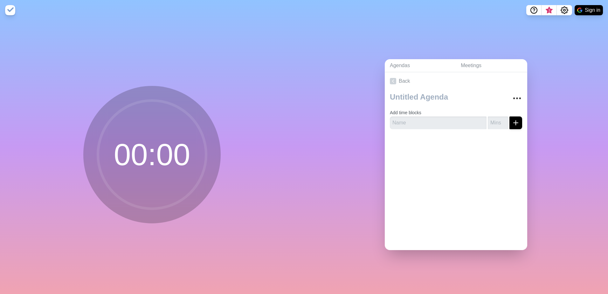 This screenshot has height=294, width=608. I want to click on input: Name, so click(438, 123).